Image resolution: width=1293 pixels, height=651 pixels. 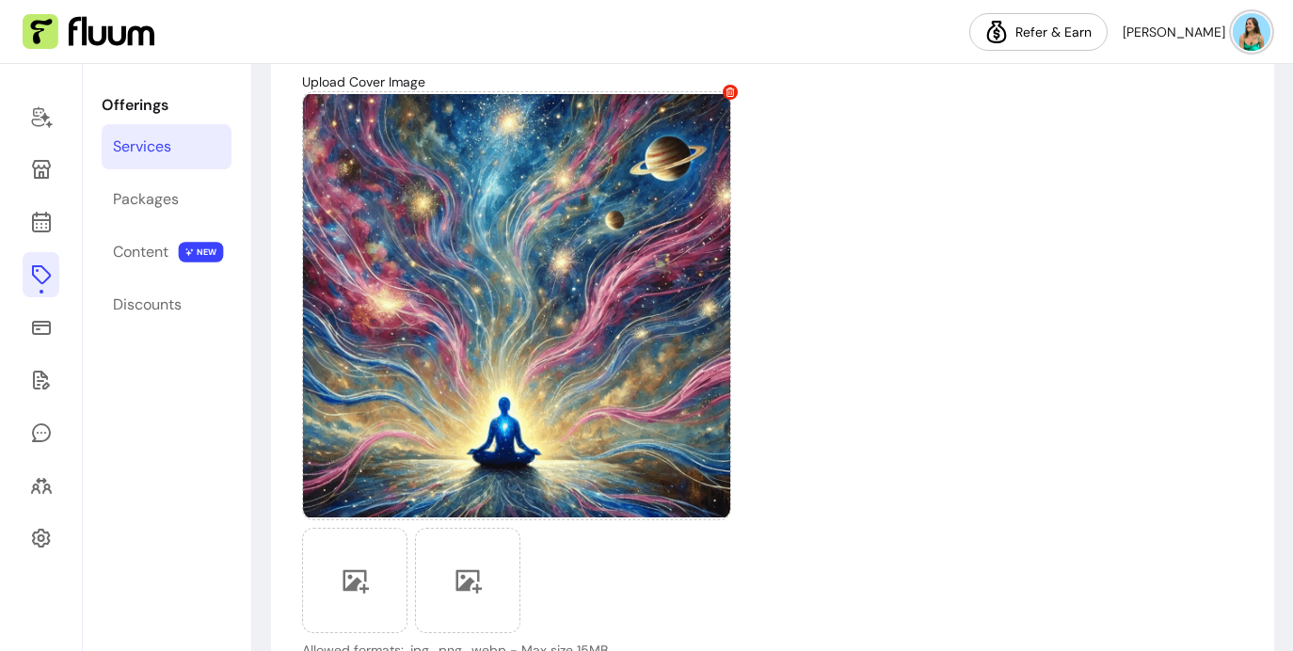 What do you see at coordinates (40, 327) in the screenshot?
I see `a: Sales` at bounding box center [40, 327].